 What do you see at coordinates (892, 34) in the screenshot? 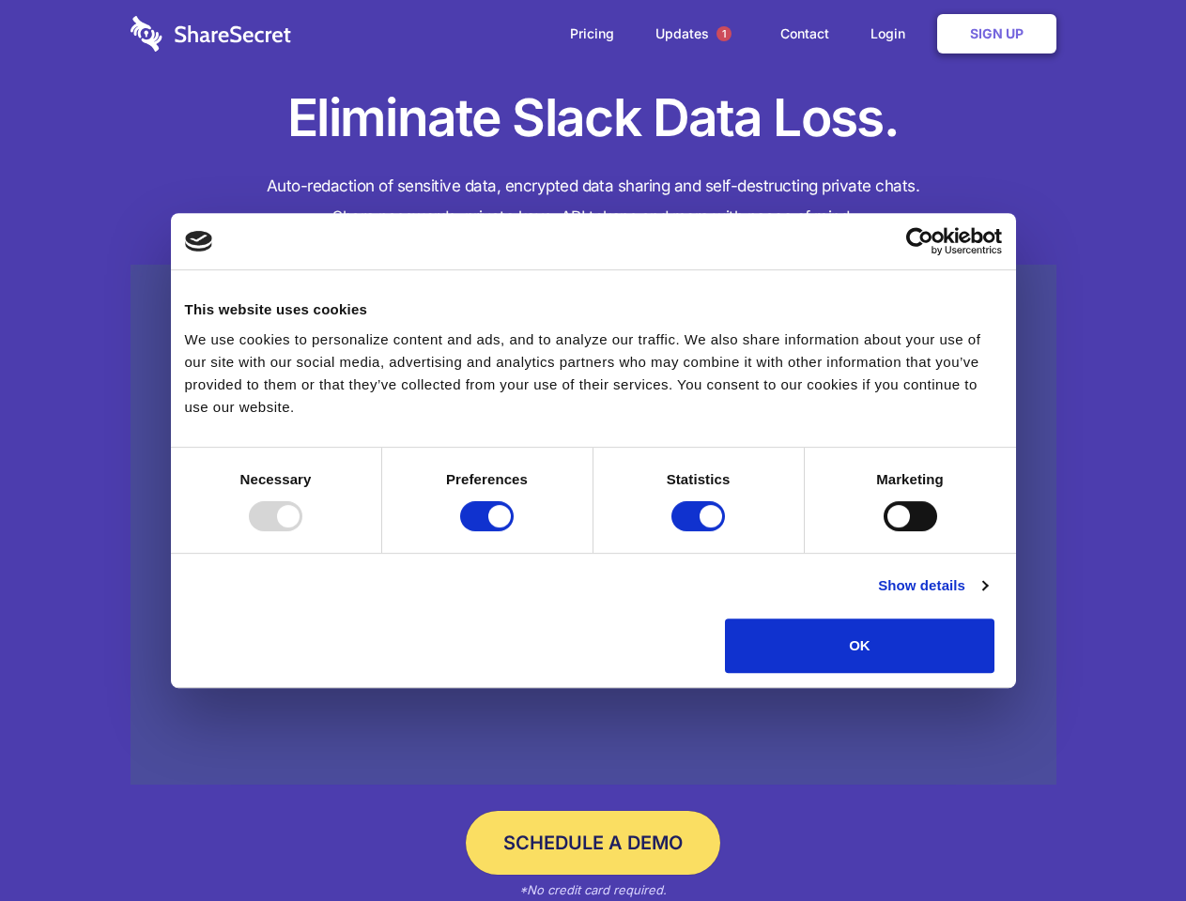
I see `a: Login` at bounding box center [892, 34].